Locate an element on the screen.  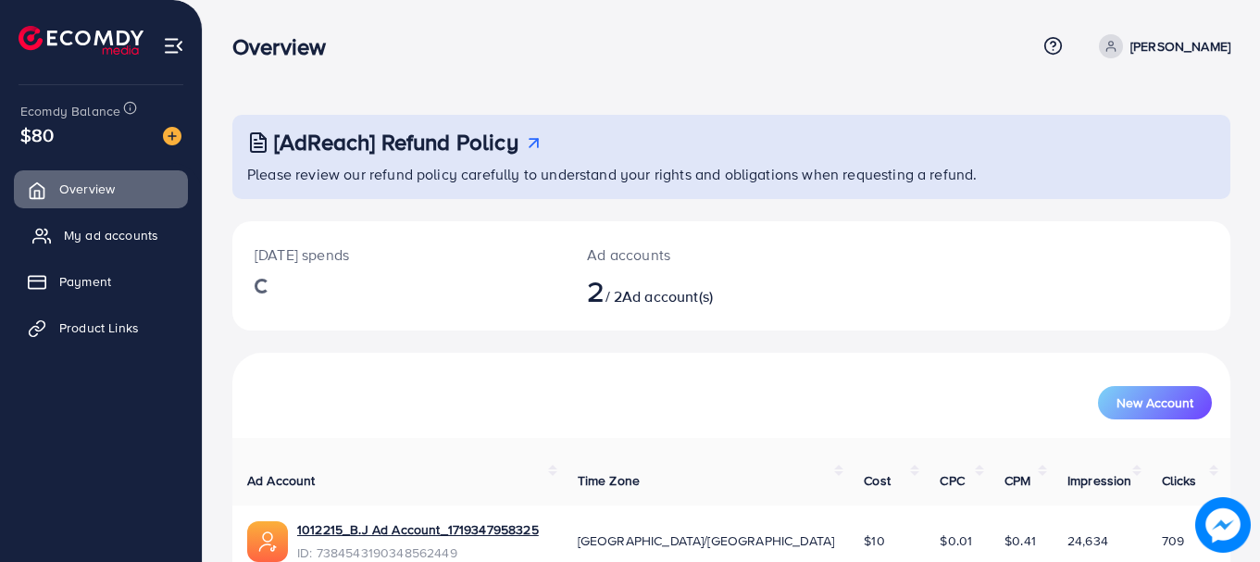
span: Ad account(s) is located at coordinates (667, 296).